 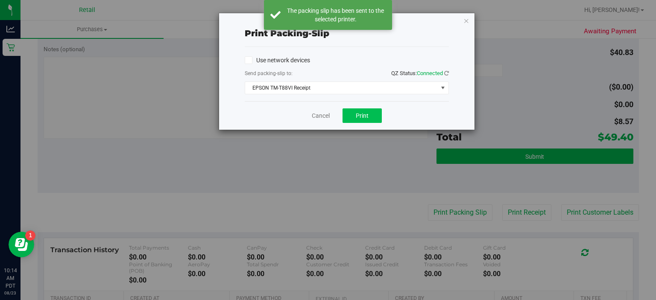 I want to click on span: Connected, so click(x=429, y=73).